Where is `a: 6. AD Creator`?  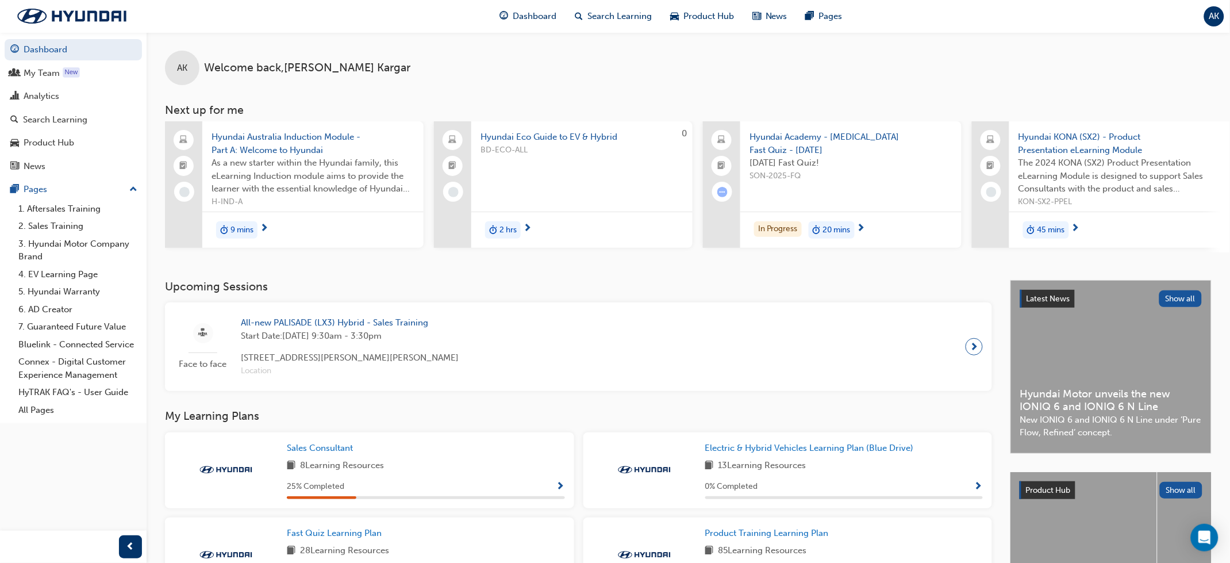
a: 6. AD Creator is located at coordinates (78, 309).